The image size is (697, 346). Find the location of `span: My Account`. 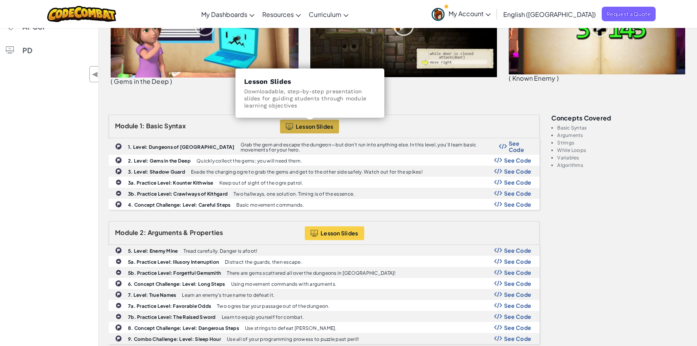

span: My Account is located at coordinates (469, 13).